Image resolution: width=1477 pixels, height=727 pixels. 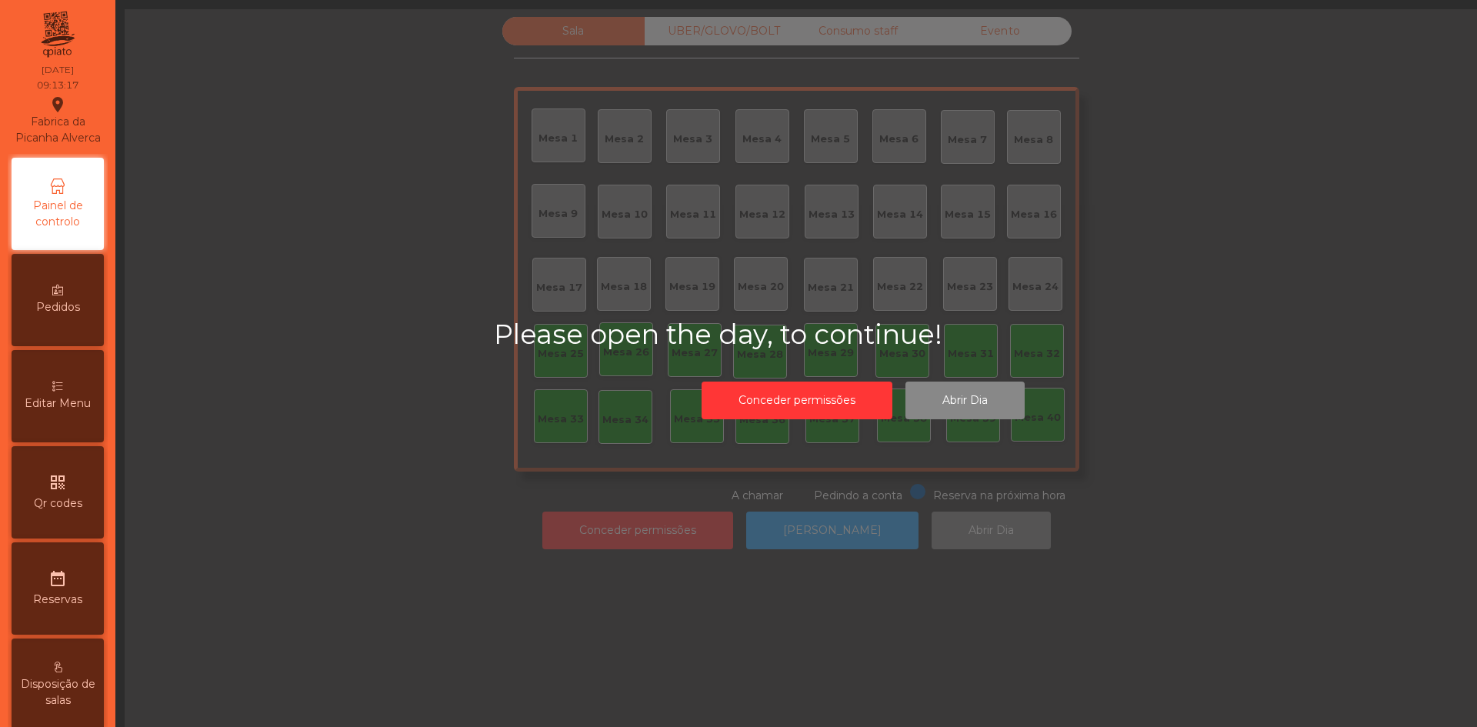 What do you see at coordinates (58, 482) in the screenshot?
I see `i: qr_code` at bounding box center [58, 482].